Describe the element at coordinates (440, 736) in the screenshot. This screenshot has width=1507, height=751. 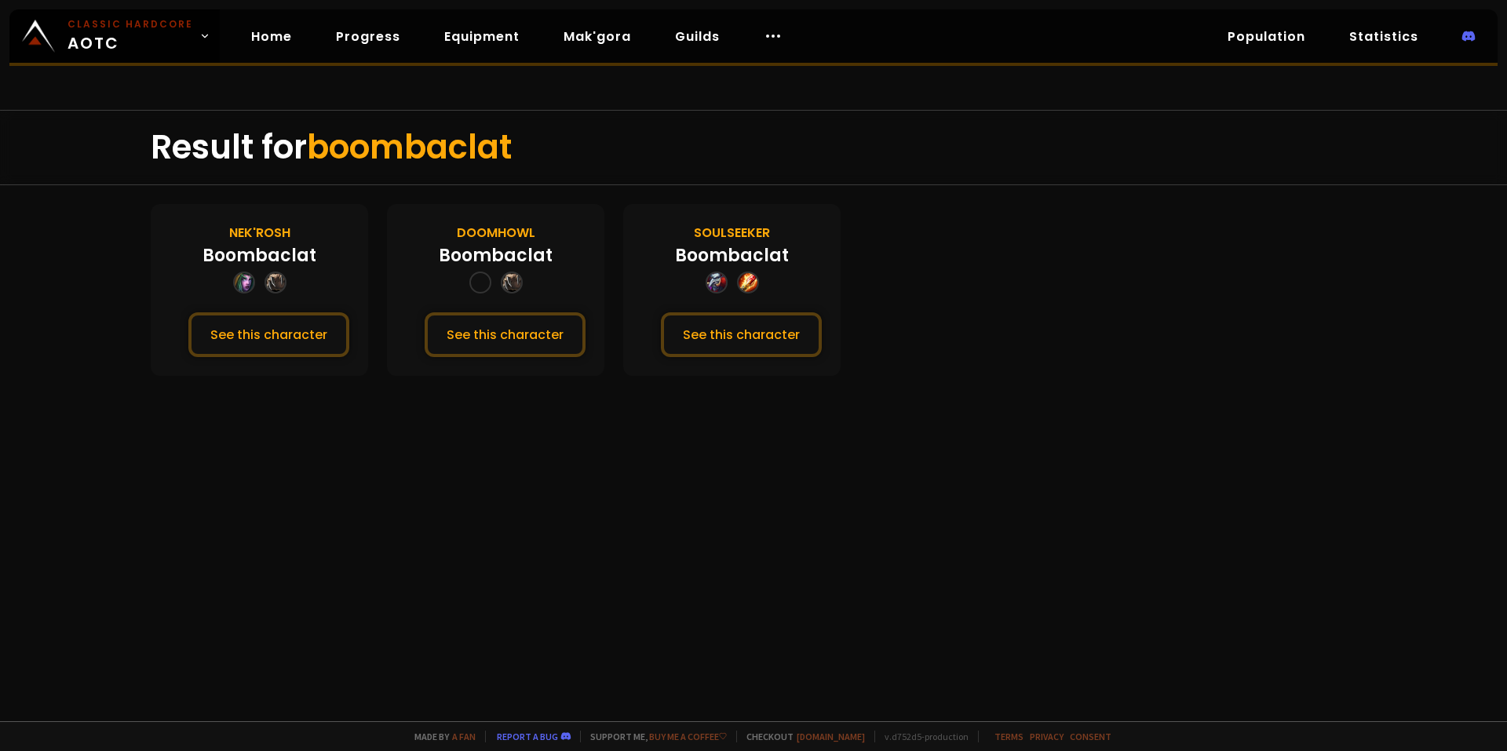
I see `span: Made by` at that location.